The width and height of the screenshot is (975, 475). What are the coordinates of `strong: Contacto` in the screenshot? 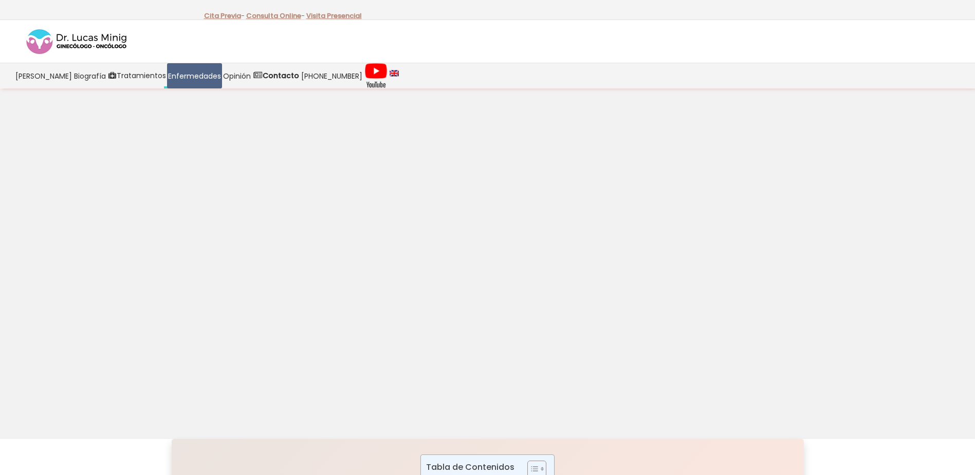 It's located at (281, 76).